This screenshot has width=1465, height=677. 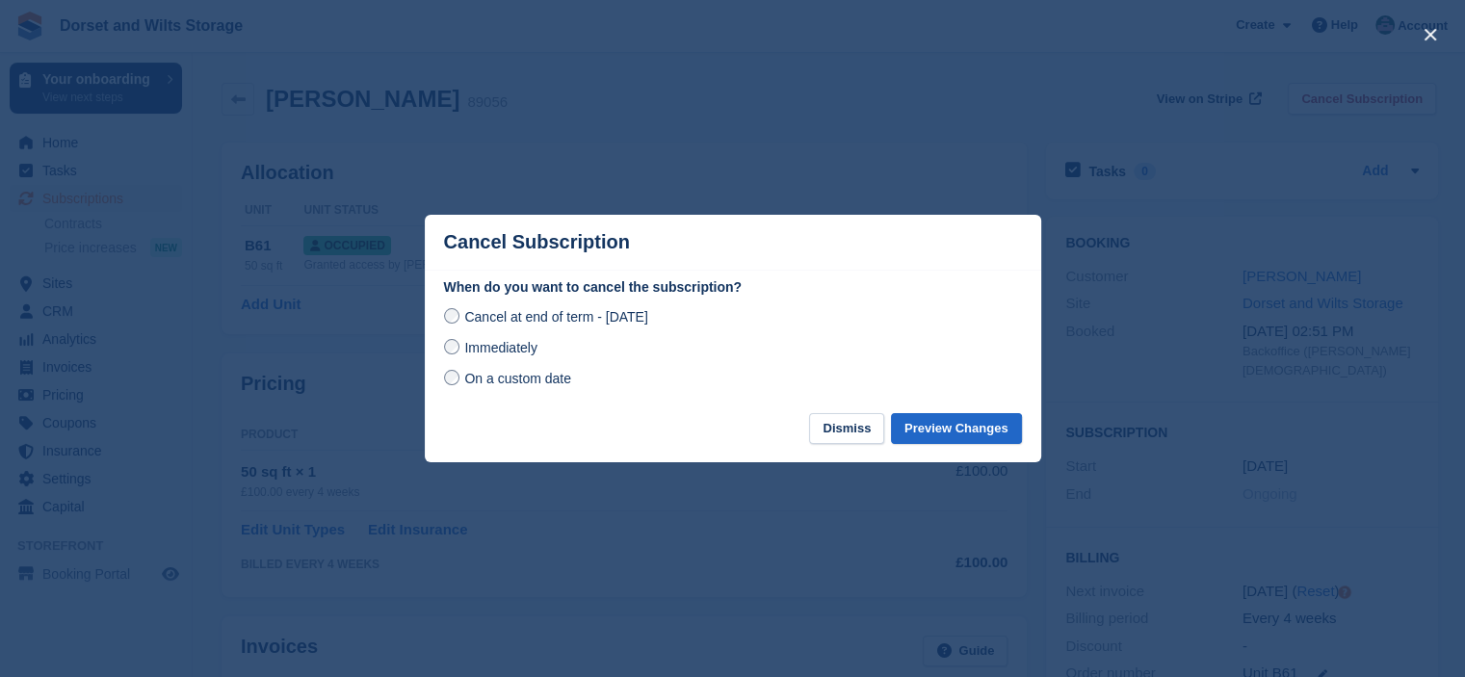 I want to click on p: Cancel Subscription, so click(x=536, y=242).